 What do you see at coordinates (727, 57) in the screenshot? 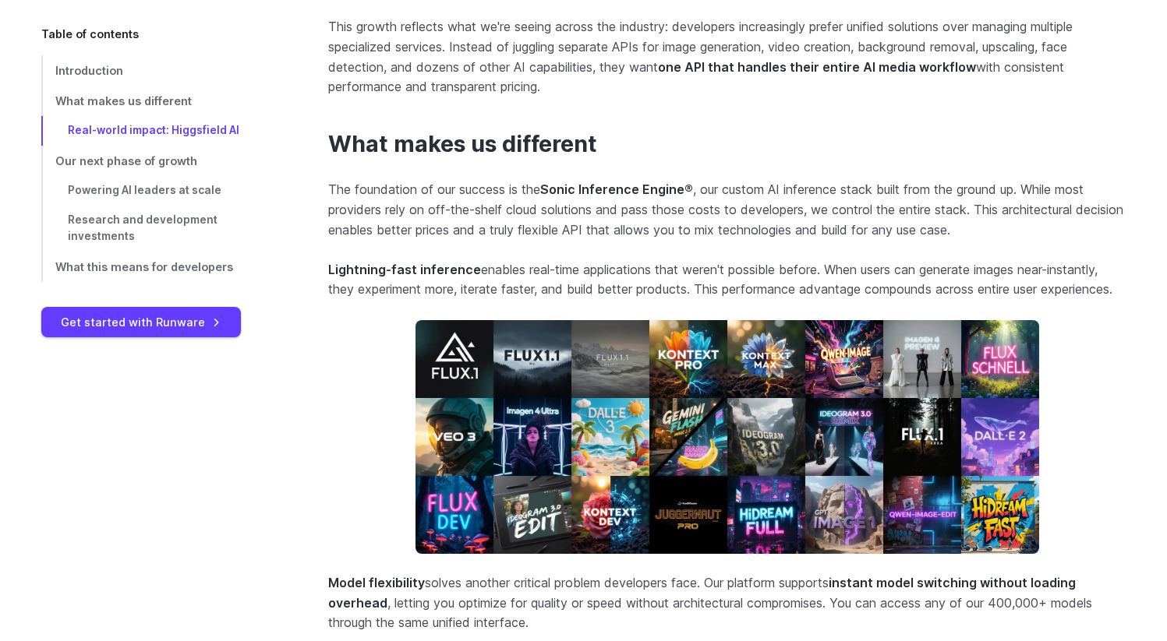
I see `p: This growth reflects what we're seeing across the industry: developers increasingly prefer unifie...` at bounding box center [727, 57].